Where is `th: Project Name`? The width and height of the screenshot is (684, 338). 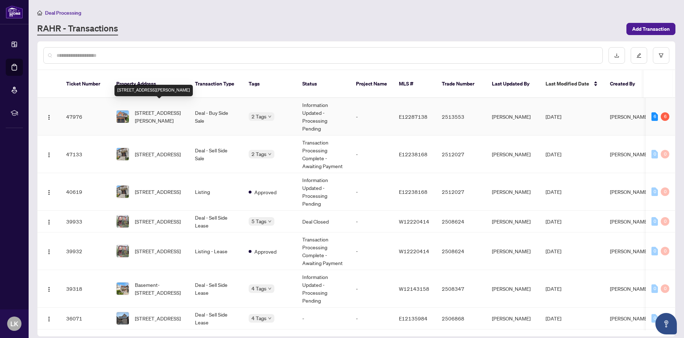
th: Project Name is located at coordinates (372, 84).